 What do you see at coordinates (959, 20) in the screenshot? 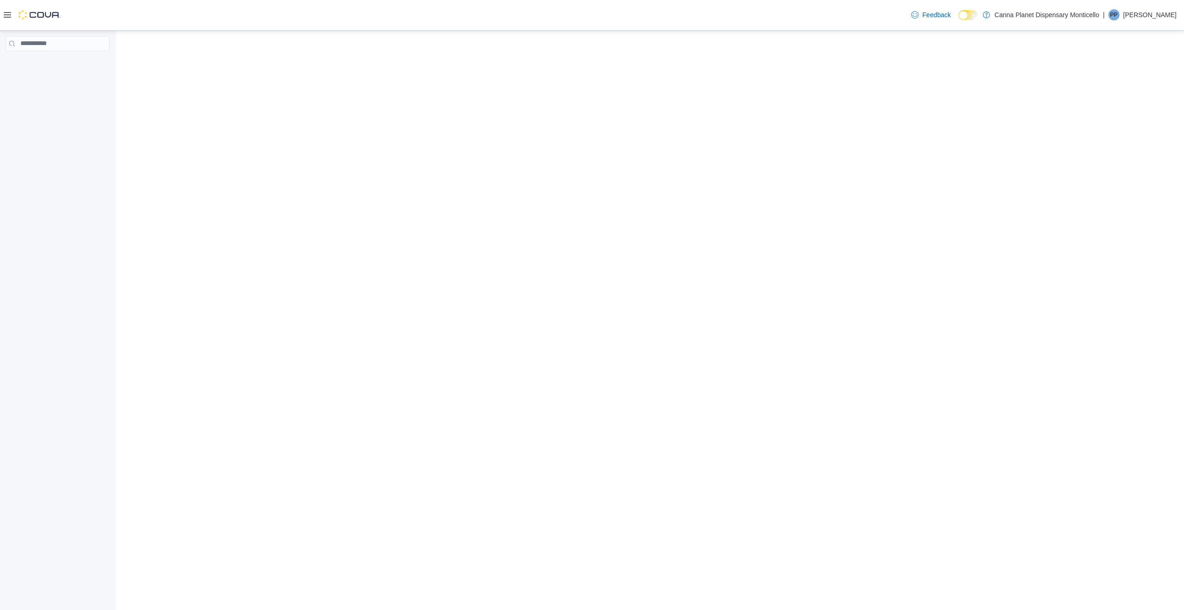
I see `span: Dark Mode` at bounding box center [959, 20].